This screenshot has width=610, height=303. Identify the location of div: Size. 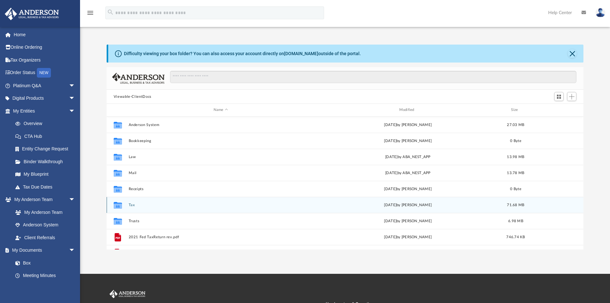
(515, 110).